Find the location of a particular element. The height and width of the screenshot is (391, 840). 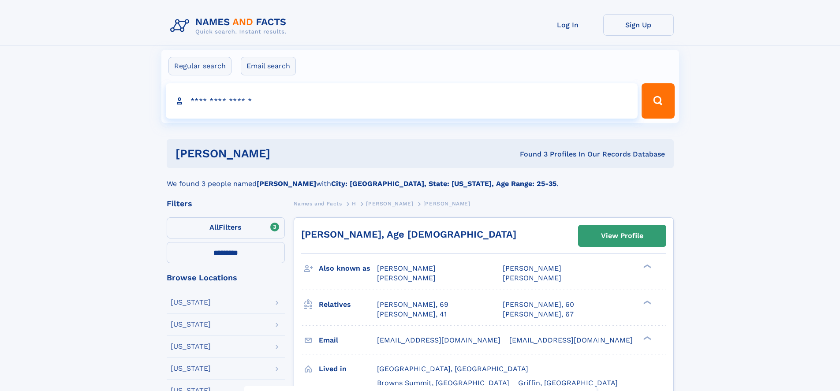

a: Sign Up is located at coordinates (639, 25).